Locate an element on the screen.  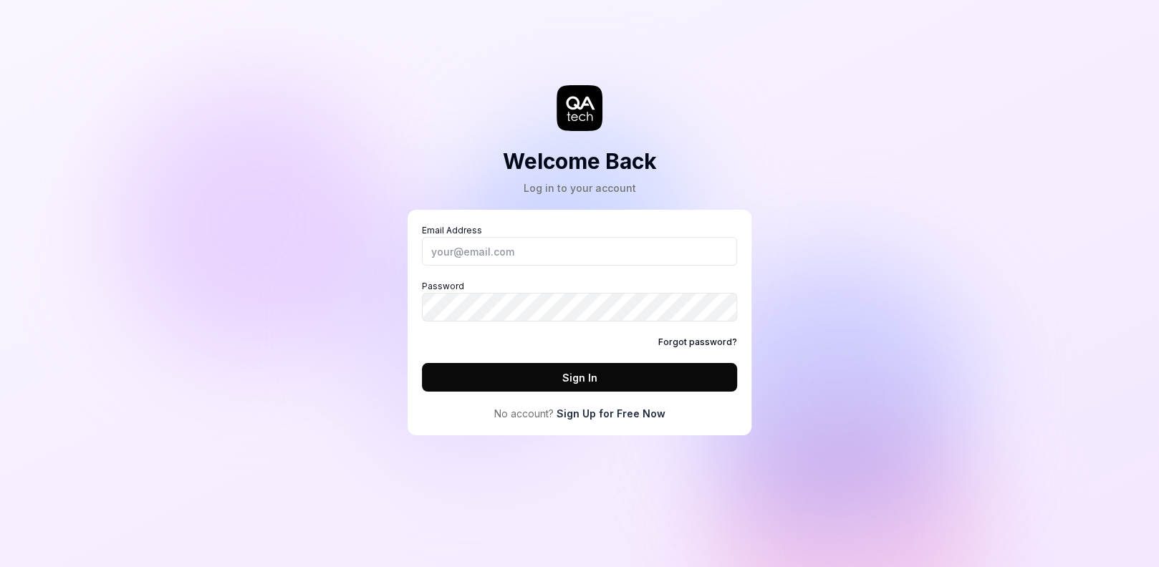
button: Sign In is located at coordinates (579, 377).